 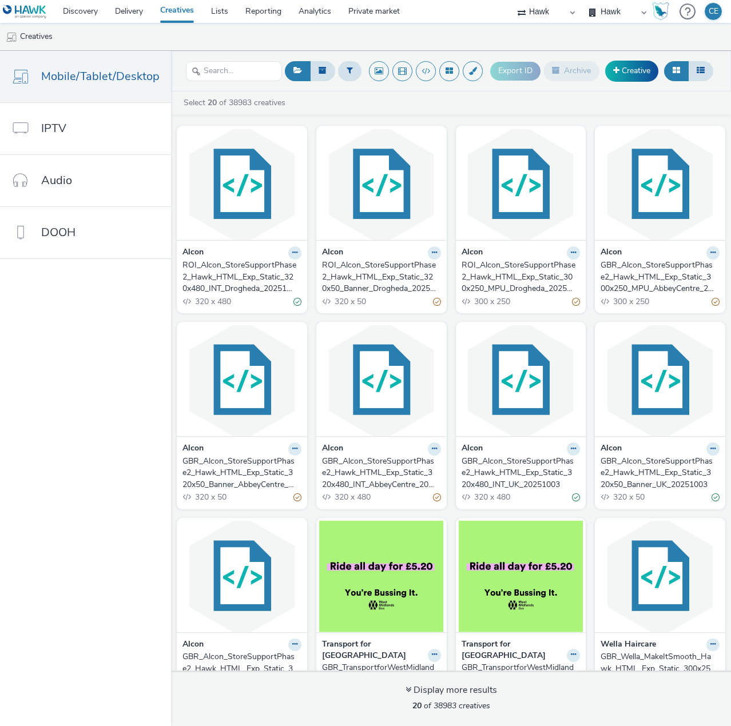 I want to click on img: GBR_Alcon_StoreSupportPhase2_Hawk_HTML_Exp_Static_300x250_MPU_UK_20251003 visual, so click(x=242, y=576).